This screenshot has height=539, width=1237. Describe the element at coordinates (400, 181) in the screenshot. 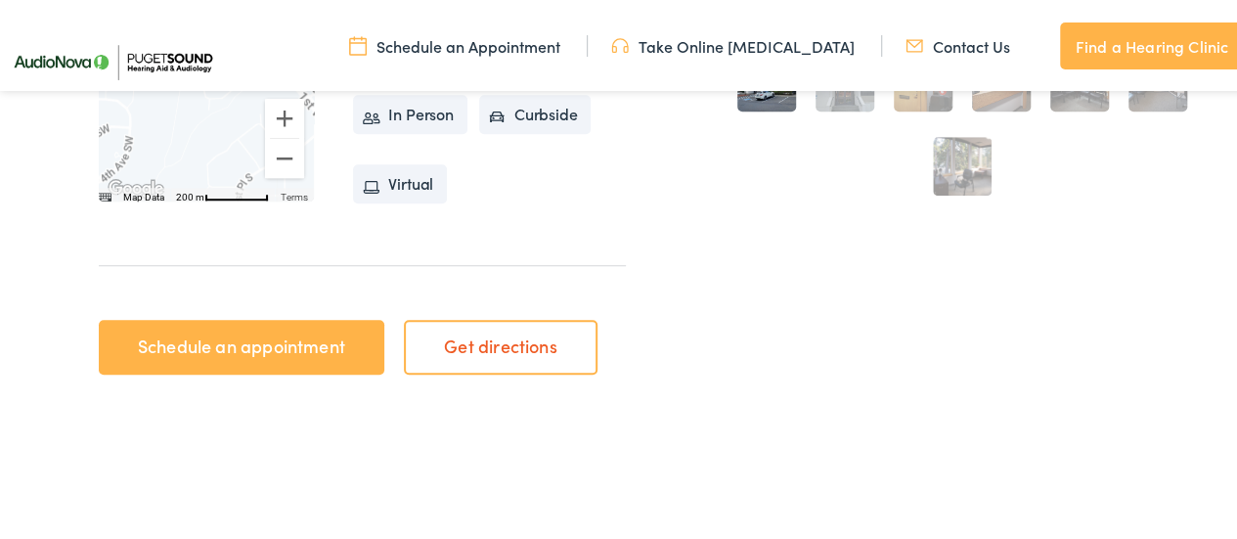

I see `li: Virtual` at that location.